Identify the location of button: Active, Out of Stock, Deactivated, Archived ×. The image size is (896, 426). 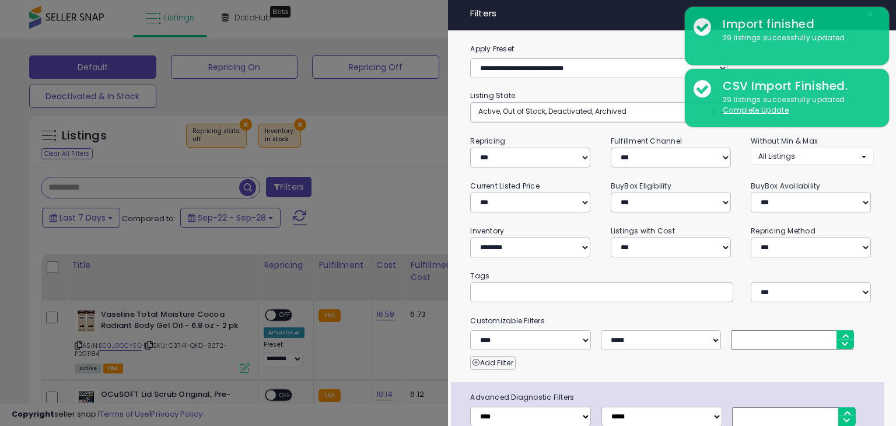
(601, 112).